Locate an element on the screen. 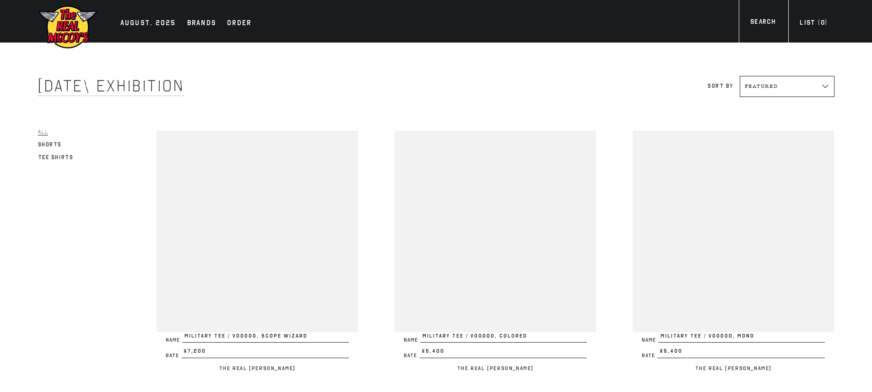 This screenshot has width=872, height=392. span: Shorts is located at coordinates (50, 145).